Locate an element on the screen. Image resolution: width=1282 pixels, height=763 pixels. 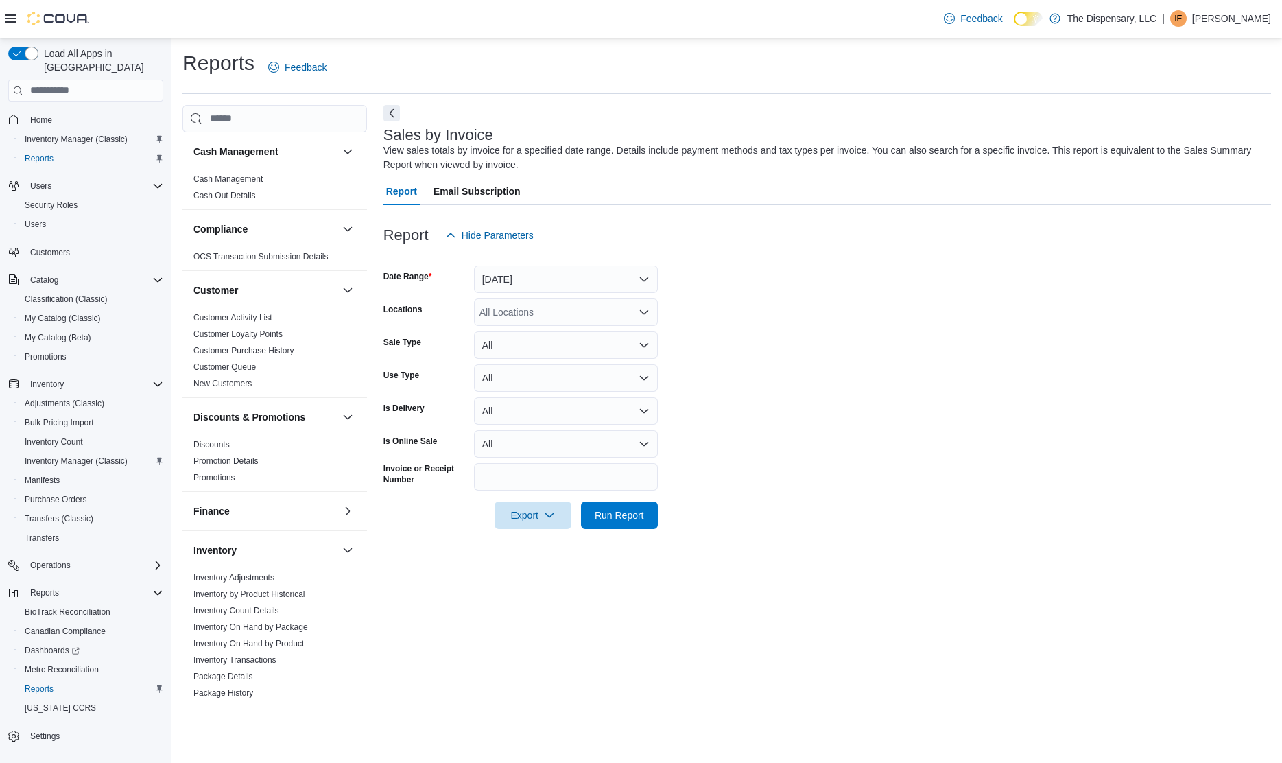
span: Inventory by Product Historical is located at coordinates (249, 594).